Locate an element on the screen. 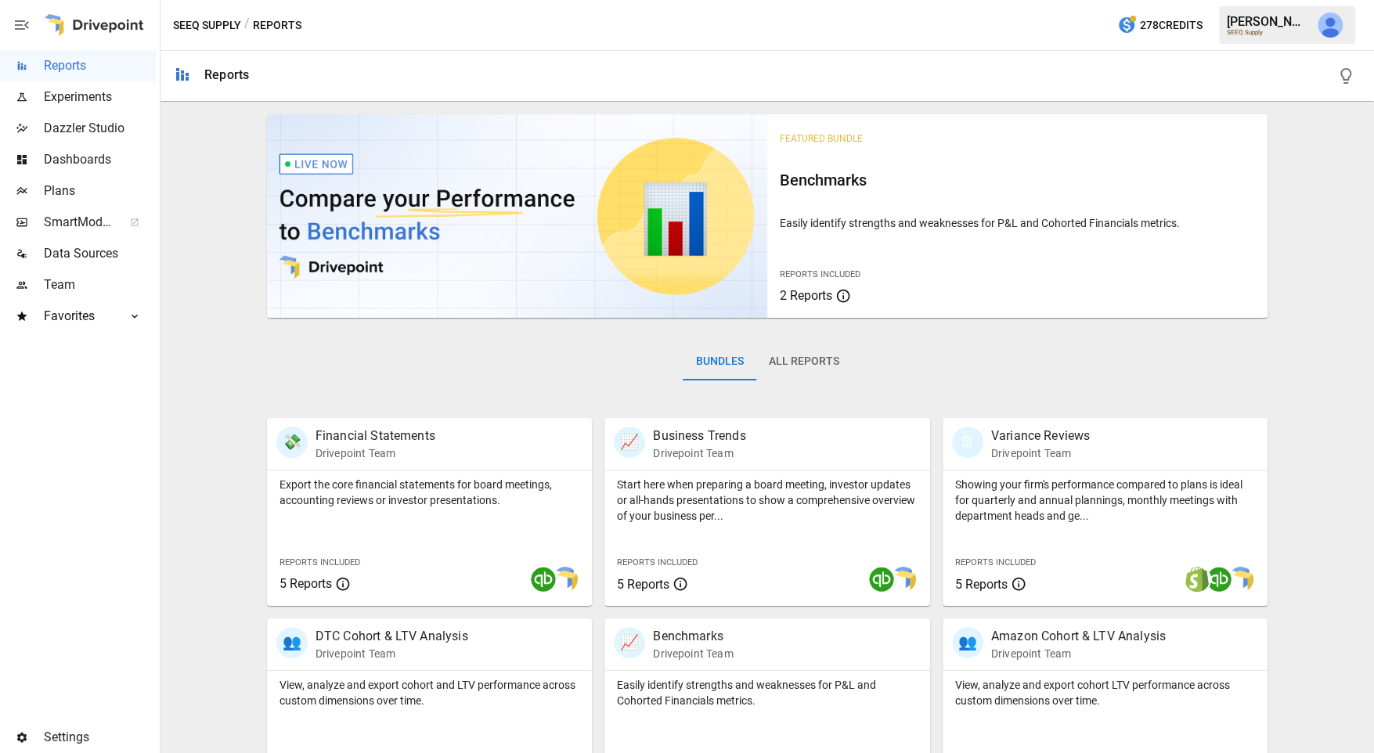 The height and width of the screenshot is (753, 1374). button: Bundles is located at coordinates (718, 362).